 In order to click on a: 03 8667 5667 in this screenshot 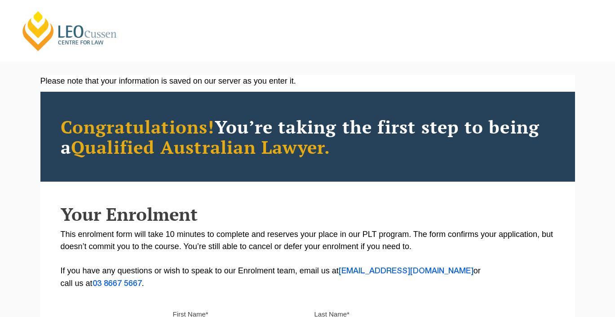, I will do `click(117, 283)`.